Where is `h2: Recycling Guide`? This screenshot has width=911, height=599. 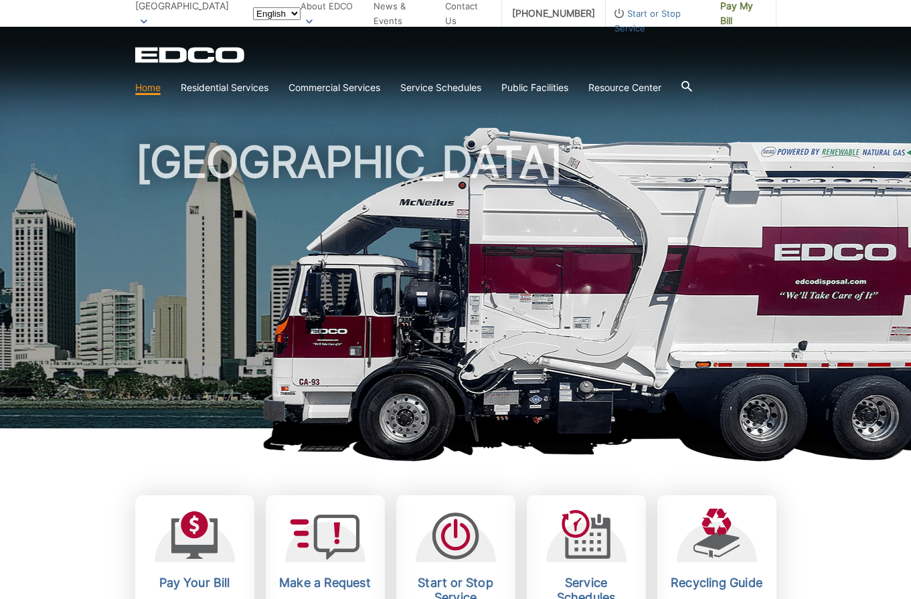 h2: Recycling Guide is located at coordinates (717, 583).